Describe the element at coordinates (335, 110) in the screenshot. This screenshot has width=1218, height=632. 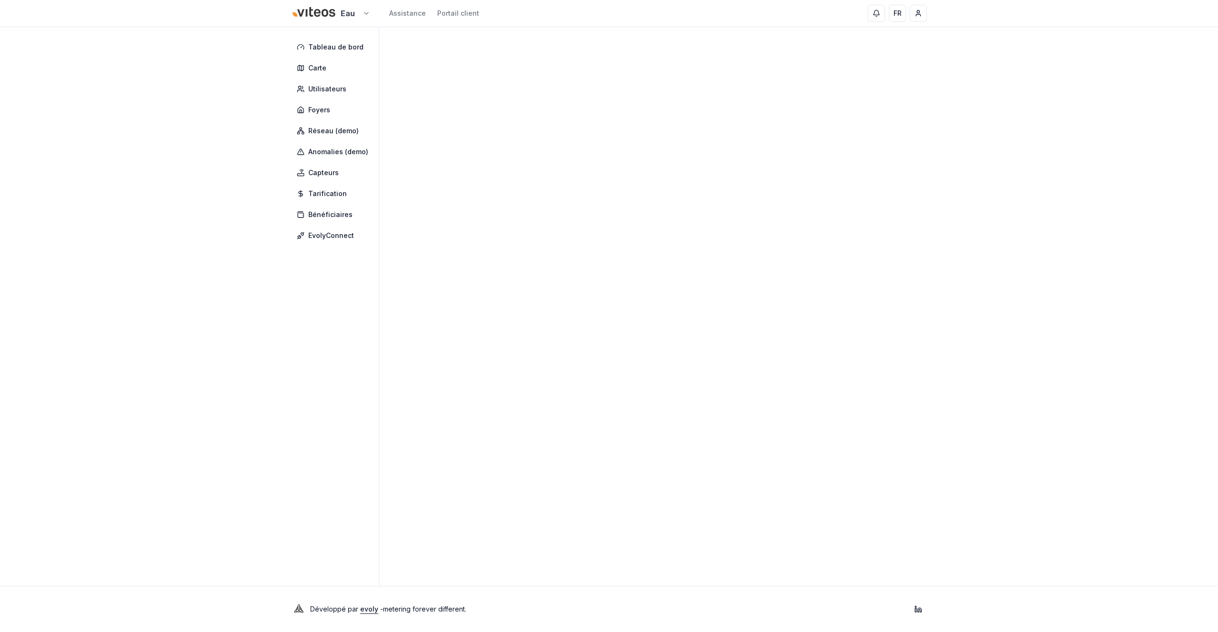
I see `a: Foyers` at that location.